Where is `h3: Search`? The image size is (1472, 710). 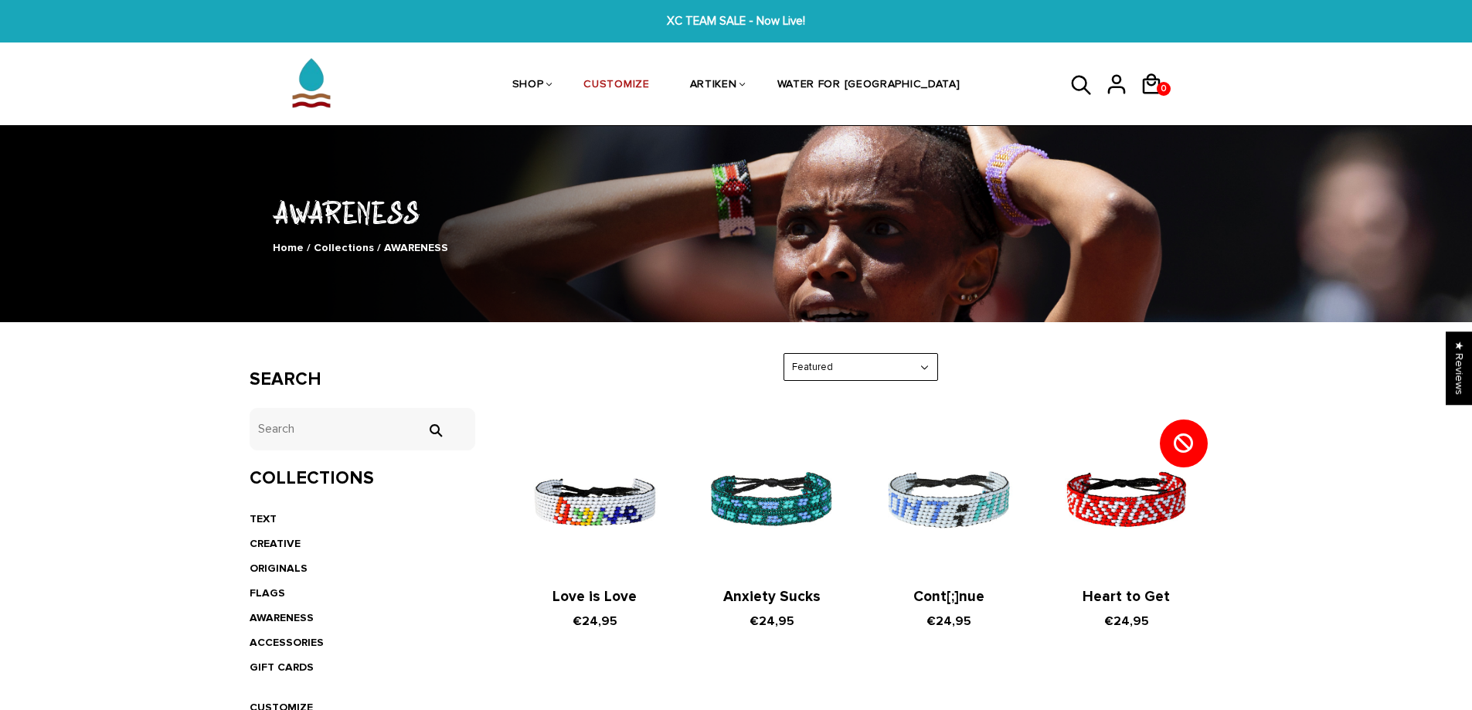
h3: Search is located at coordinates (362, 379).